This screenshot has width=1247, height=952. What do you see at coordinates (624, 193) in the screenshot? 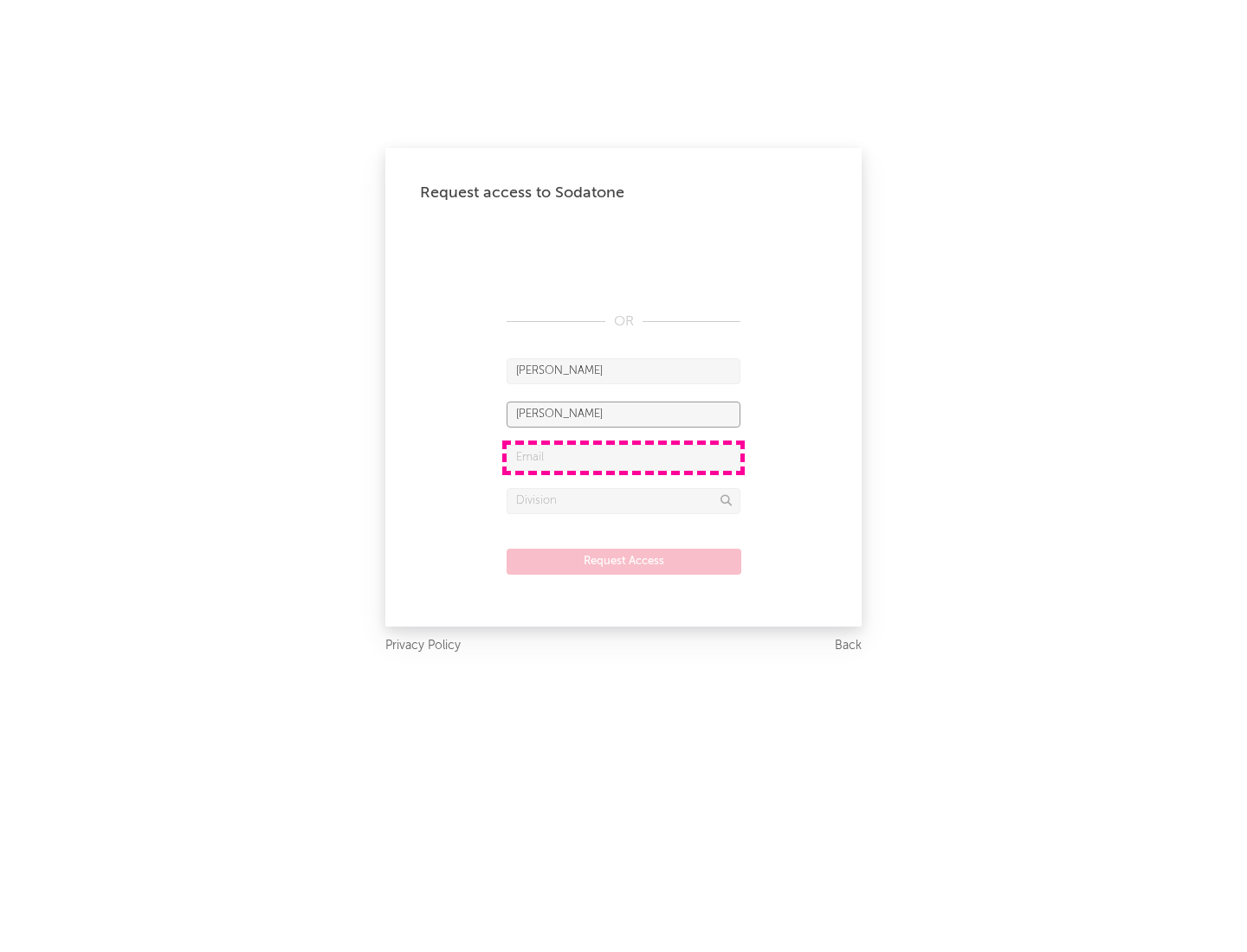
I see `div: Request access to Sodatone` at bounding box center [624, 193].